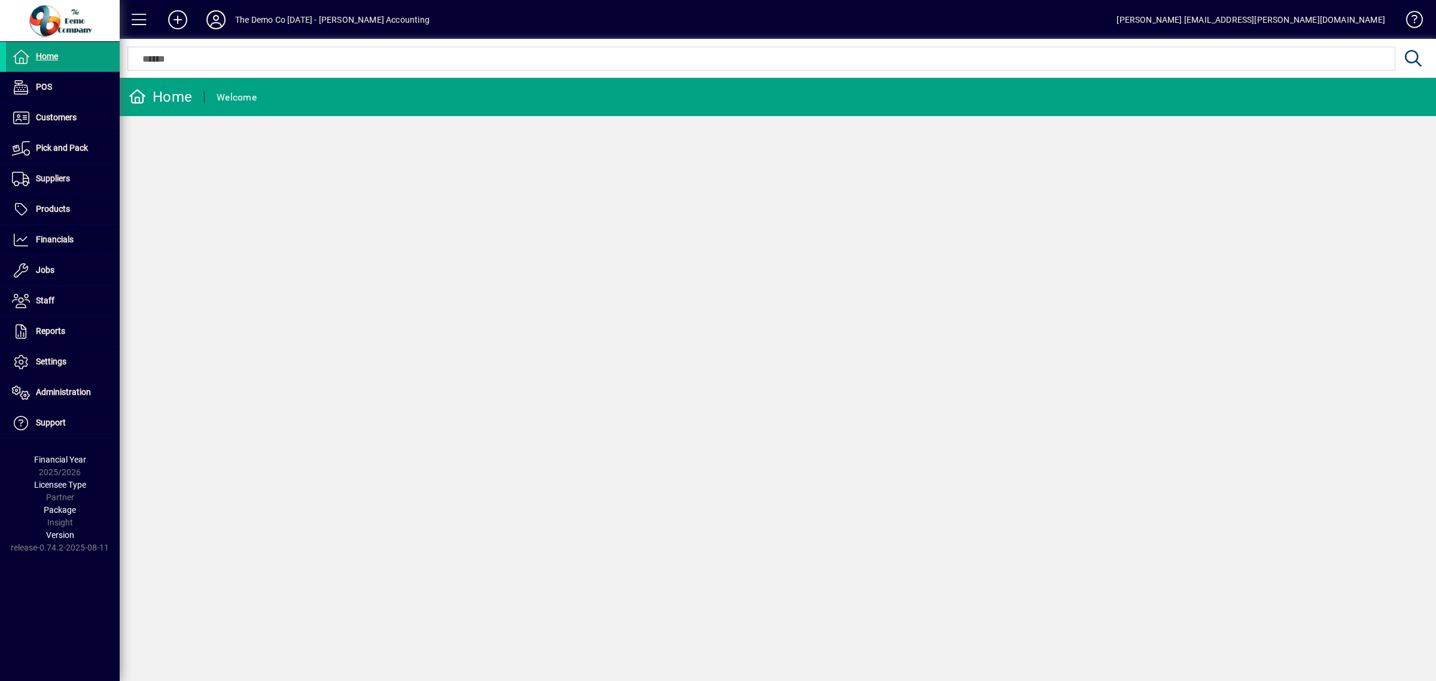  Describe the element at coordinates (63, 301) in the screenshot. I see `a: Staff` at that location.